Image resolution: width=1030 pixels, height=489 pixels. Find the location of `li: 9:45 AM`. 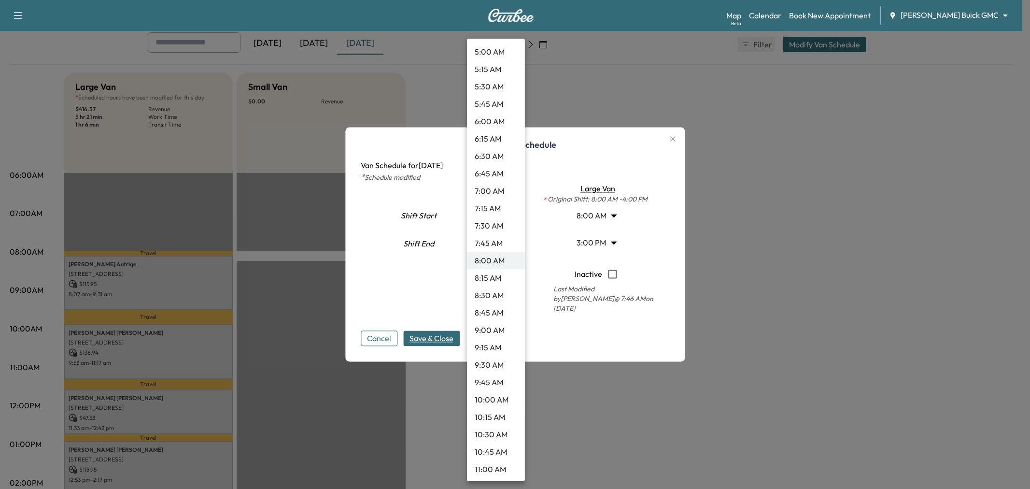

li: 9:45 AM is located at coordinates (496, 382).